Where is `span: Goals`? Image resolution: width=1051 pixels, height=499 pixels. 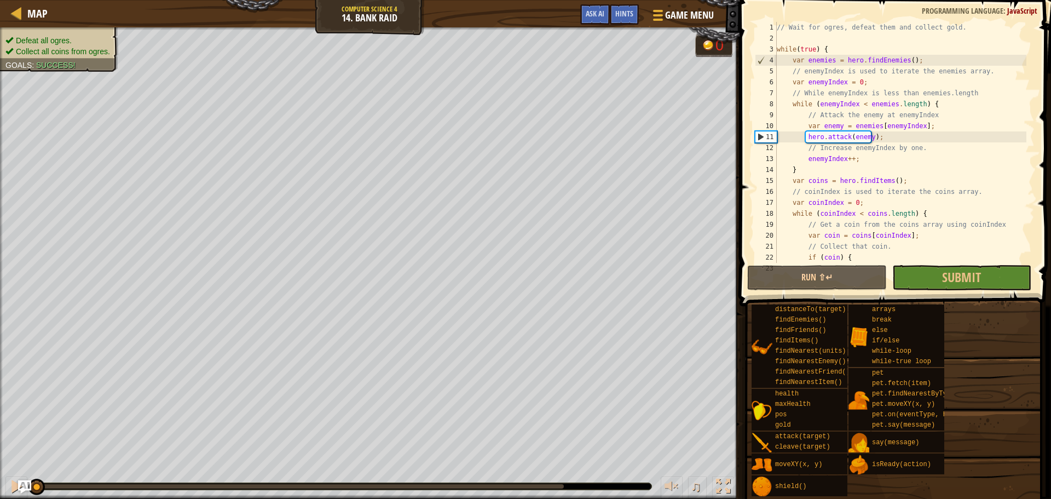 span: Goals is located at coordinates (19, 65).